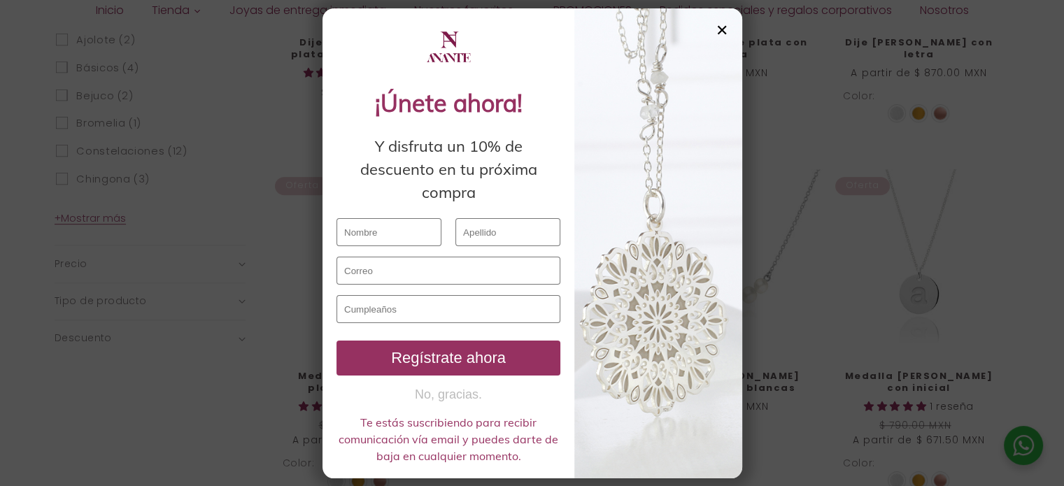 Image resolution: width=1064 pixels, height=486 pixels. Describe the element at coordinates (448, 47) in the screenshot. I see `img: logo` at that location.